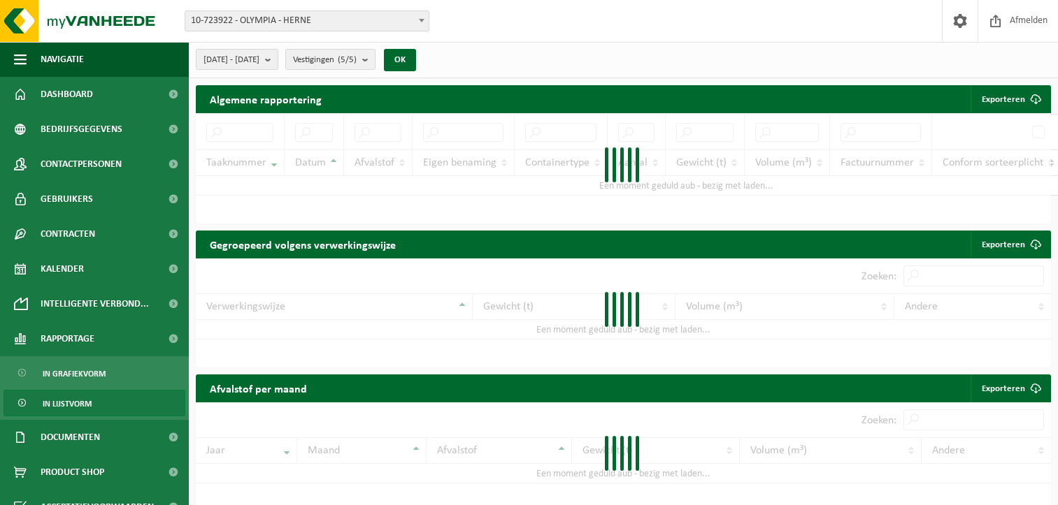 The image size is (1058, 505). What do you see at coordinates (62, 59) in the screenshot?
I see `span: Navigatie` at bounding box center [62, 59].